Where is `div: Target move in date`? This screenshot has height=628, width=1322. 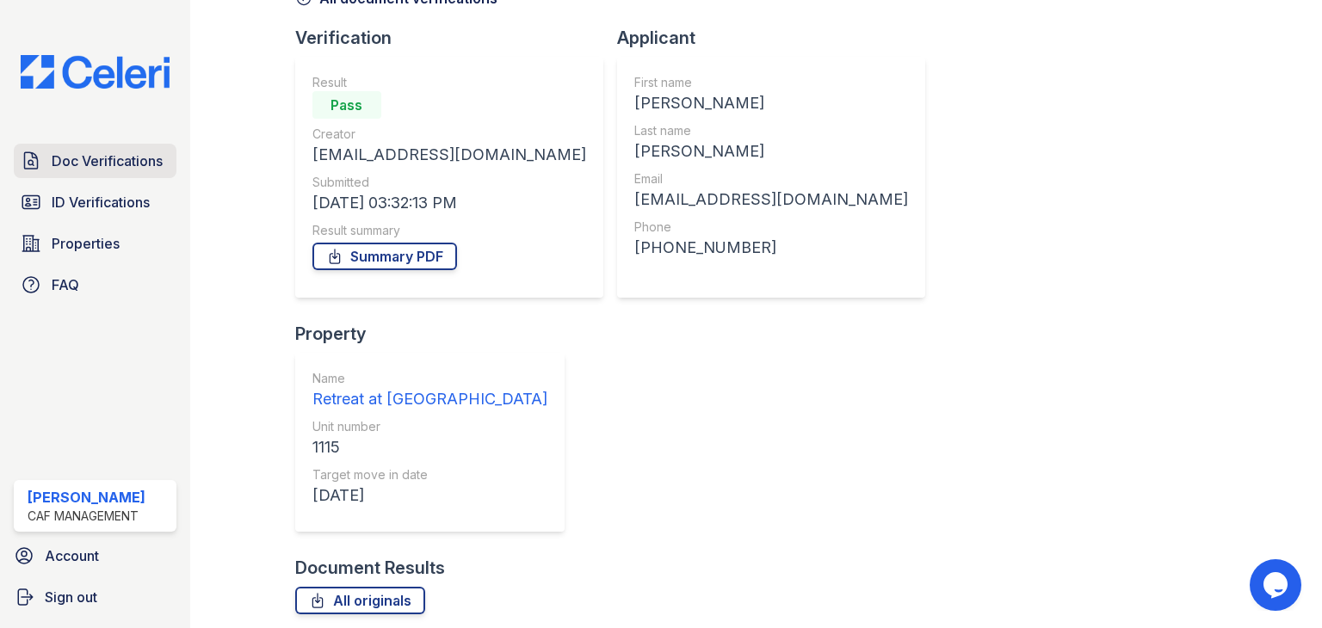
div: Target move in date is located at coordinates (430, 475).